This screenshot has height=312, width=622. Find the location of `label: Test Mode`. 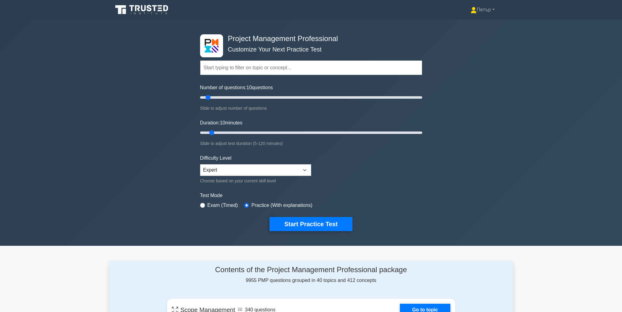

label: Test Mode is located at coordinates (311, 195).